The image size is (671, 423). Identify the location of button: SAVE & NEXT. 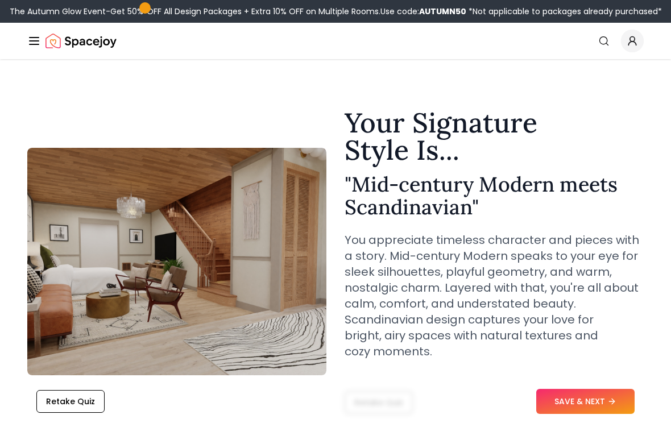
(585, 401).